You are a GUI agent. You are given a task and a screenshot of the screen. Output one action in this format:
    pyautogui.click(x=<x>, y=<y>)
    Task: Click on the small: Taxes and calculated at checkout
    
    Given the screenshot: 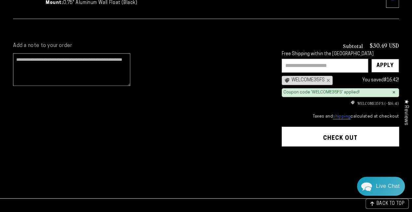 What is the action you would take?
    pyautogui.click(x=341, y=116)
    